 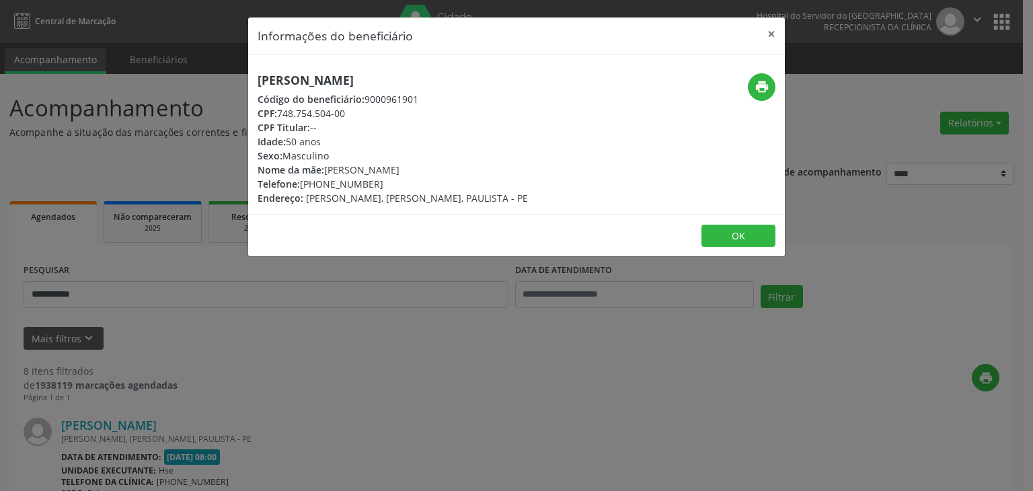 I want to click on span: CPF:, so click(x=267, y=113).